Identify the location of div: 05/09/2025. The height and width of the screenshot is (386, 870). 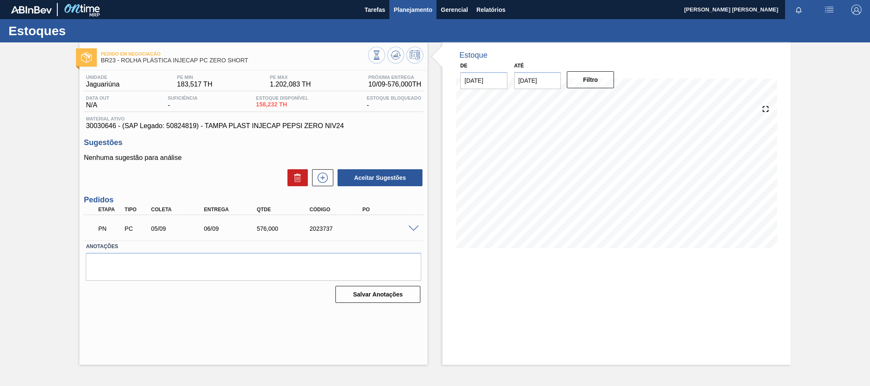
(179, 229).